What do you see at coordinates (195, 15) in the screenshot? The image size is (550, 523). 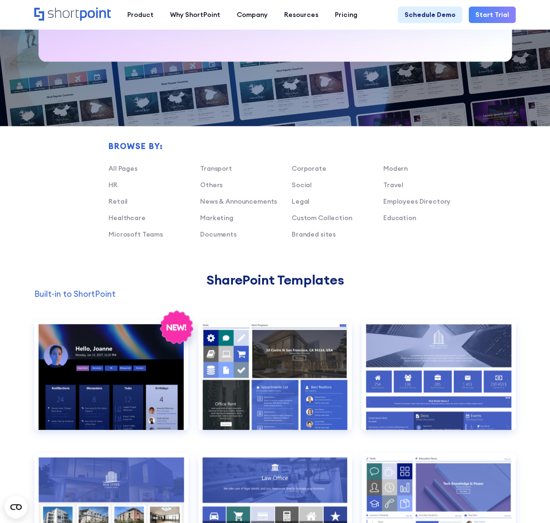 I see `div: Why ShortPoint` at bounding box center [195, 15].